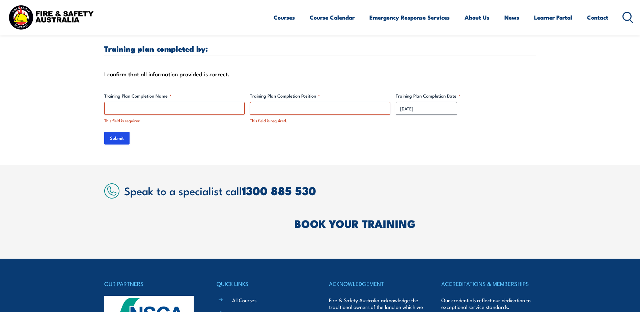 This screenshot has height=312, width=640. I want to click on h4: ACKNOWLEDGEMENT, so click(376, 284).